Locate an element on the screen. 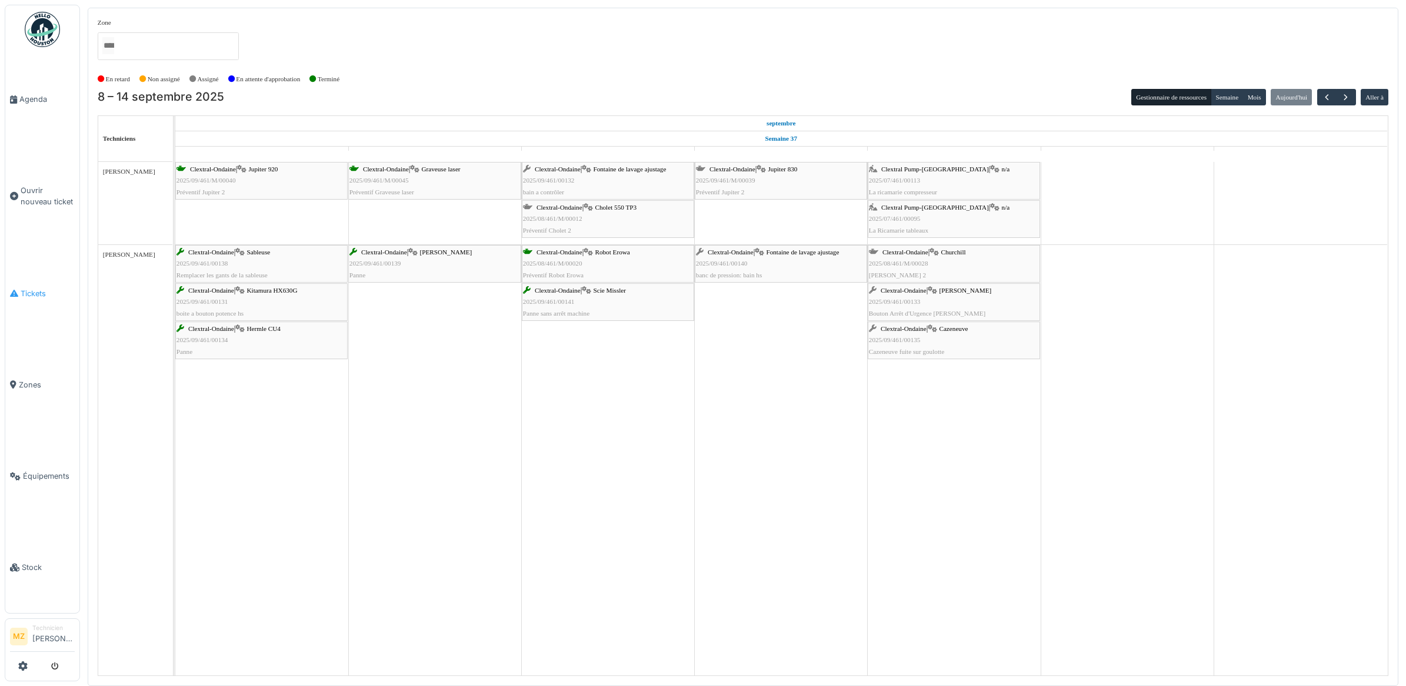  span: 2025/09/461/M/00039 is located at coordinates (726, 180).